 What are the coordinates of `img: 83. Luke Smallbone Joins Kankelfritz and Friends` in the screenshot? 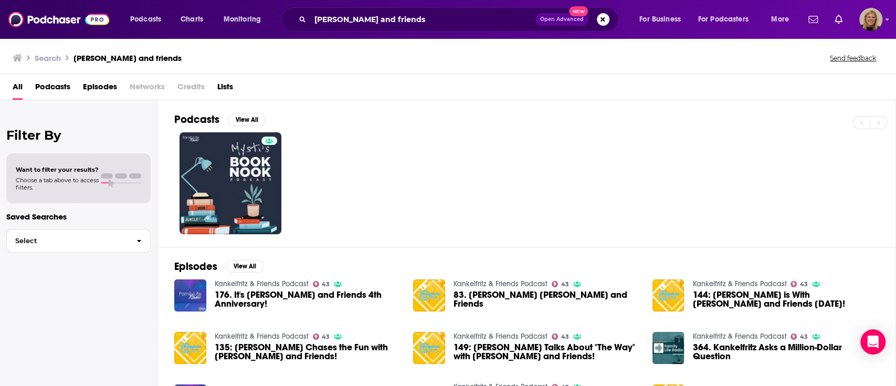 It's located at (429, 295).